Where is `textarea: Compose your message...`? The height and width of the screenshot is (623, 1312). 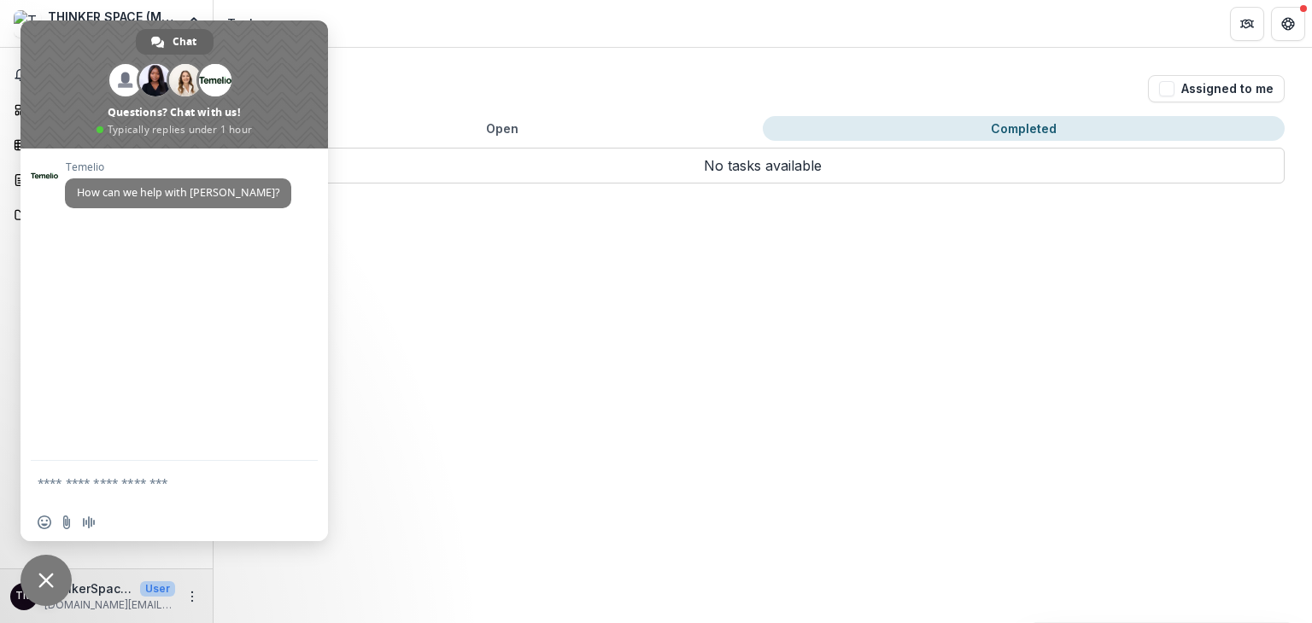 textarea: Compose your message... is located at coordinates (155, 483).